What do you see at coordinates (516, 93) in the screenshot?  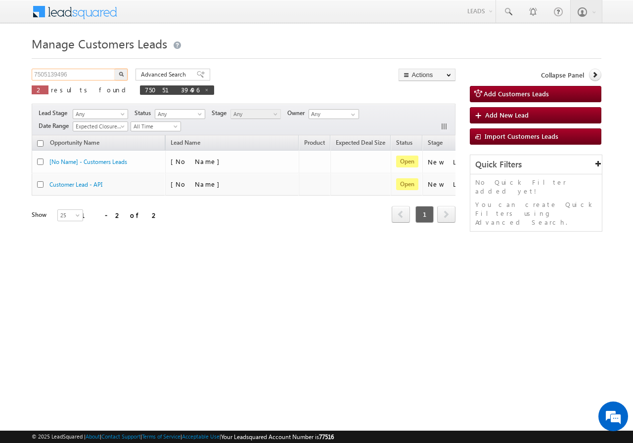 I see `span: Add Customers Leads` at bounding box center [516, 93].